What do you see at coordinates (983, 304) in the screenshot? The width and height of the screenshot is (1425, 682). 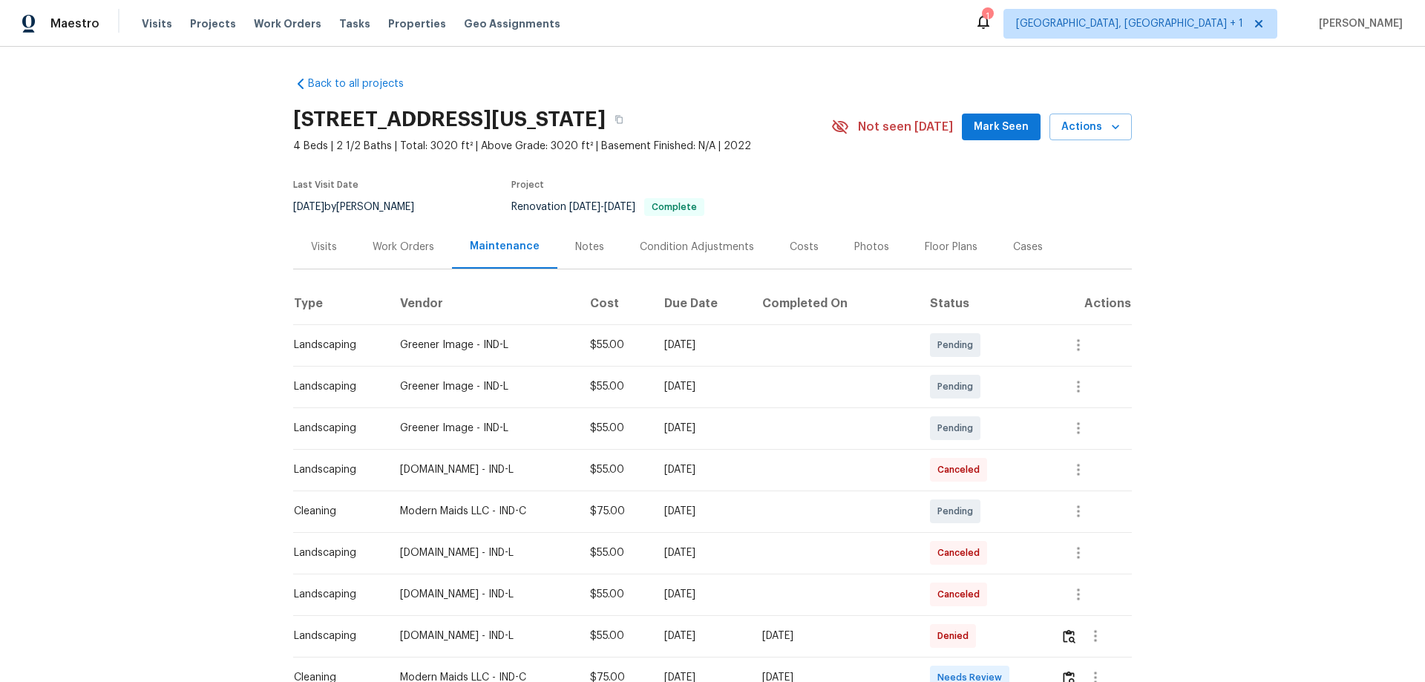 I see `th: Status` at bounding box center [983, 304].